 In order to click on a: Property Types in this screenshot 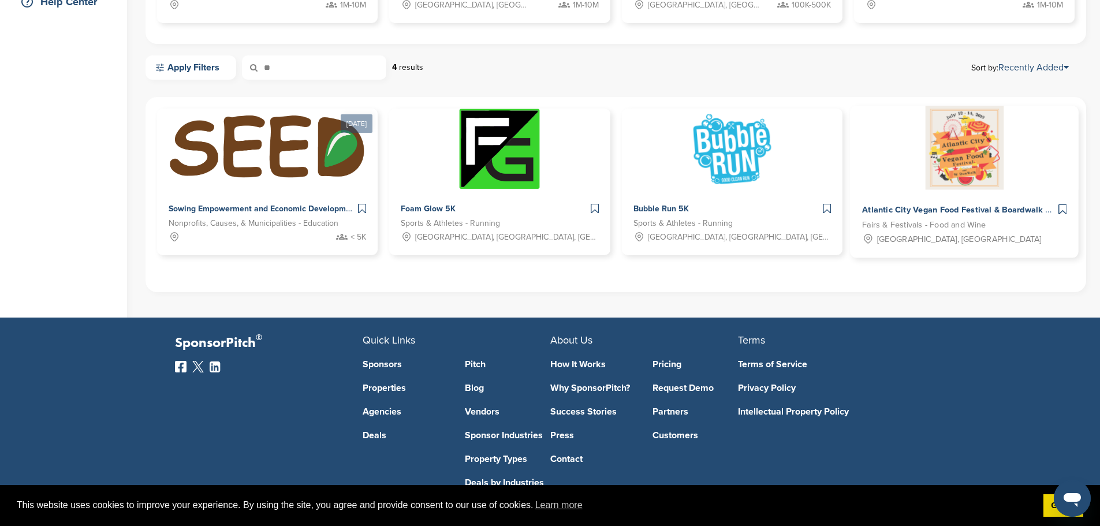, I will do `click(508, 459)`.